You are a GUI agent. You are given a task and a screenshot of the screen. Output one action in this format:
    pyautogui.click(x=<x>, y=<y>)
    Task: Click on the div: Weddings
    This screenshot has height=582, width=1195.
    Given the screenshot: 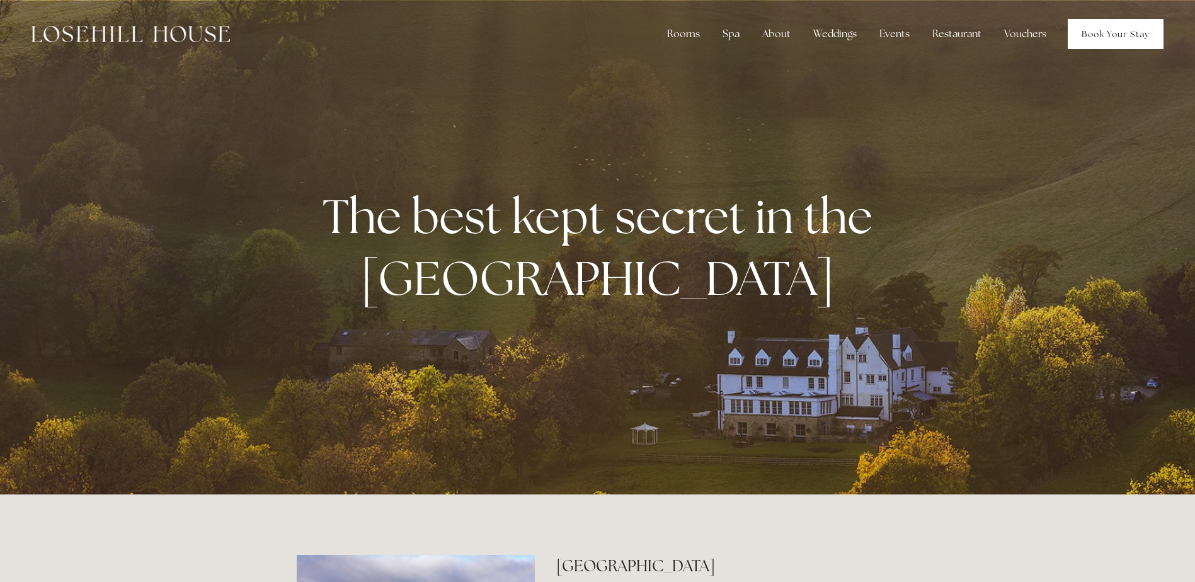 What is the action you would take?
    pyautogui.click(x=834, y=34)
    